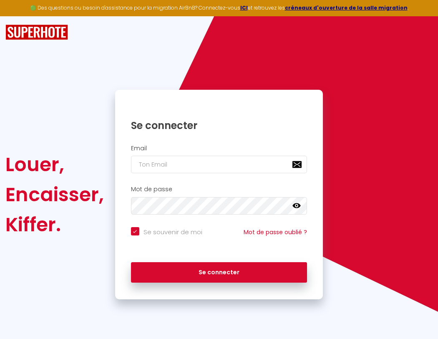 This screenshot has width=438, height=339. What do you see at coordinates (55, 224) in the screenshot?
I see `div: Kiffer.` at bounding box center [55, 224].